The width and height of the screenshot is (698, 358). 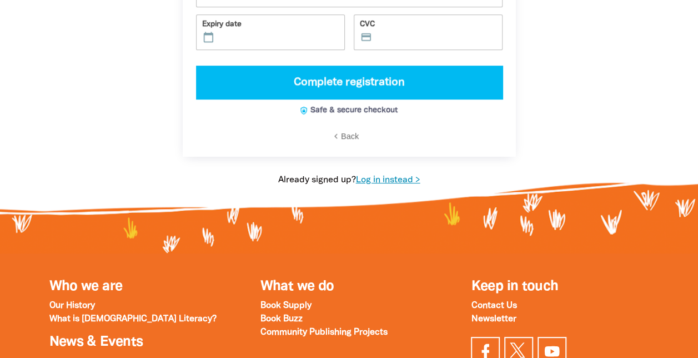 What do you see at coordinates (350, 136) in the screenshot?
I see `span: Back` at bounding box center [350, 136].